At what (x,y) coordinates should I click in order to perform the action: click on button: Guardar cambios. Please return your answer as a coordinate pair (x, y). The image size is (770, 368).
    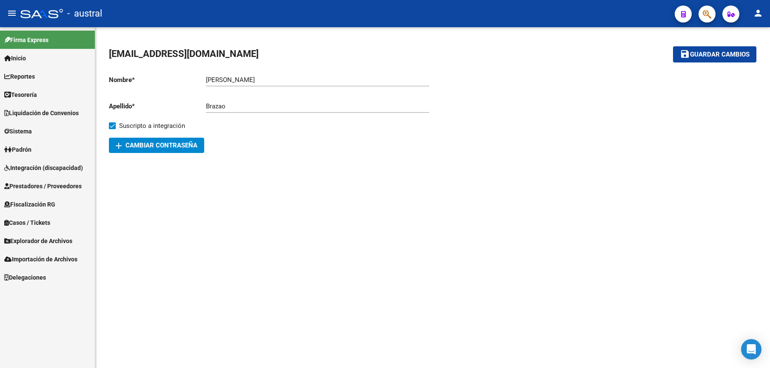
    Looking at the image, I should click on (715, 54).